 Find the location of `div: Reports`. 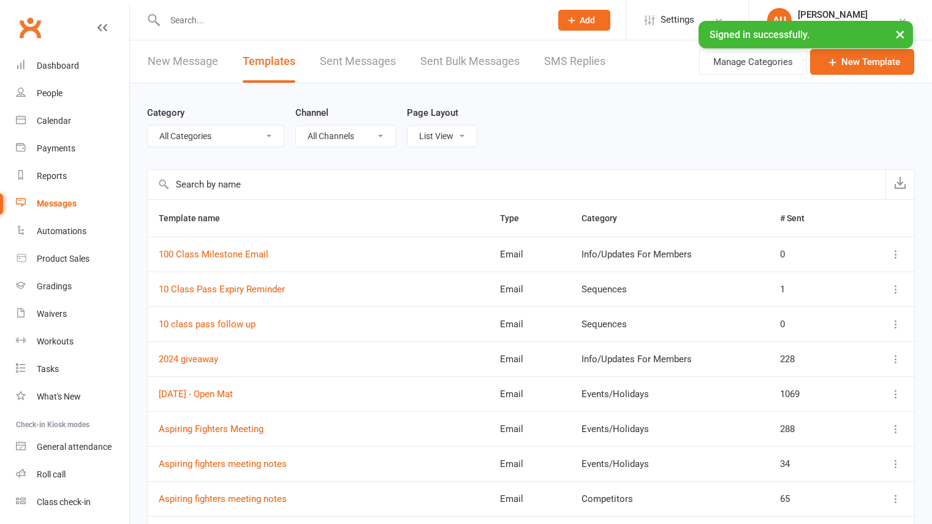

div: Reports is located at coordinates (51, 176).